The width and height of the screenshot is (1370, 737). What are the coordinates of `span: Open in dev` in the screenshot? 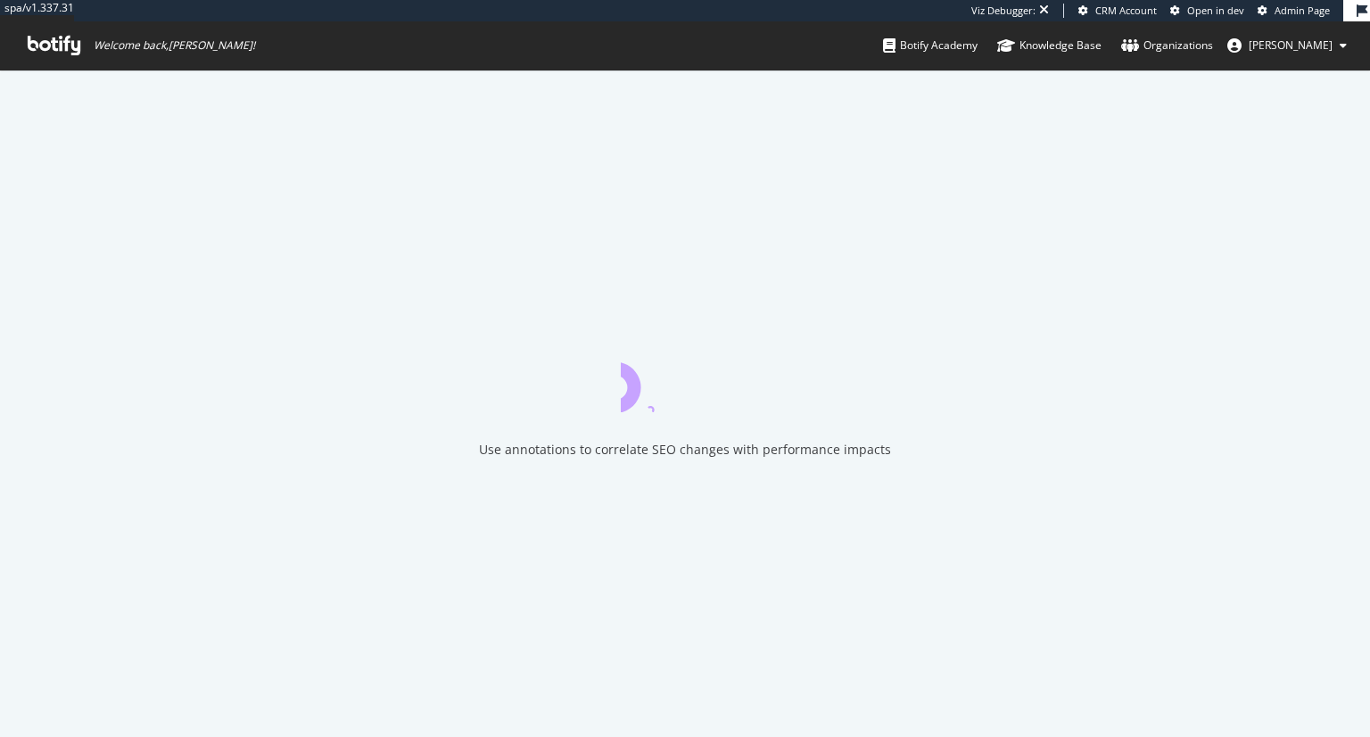 It's located at (1215, 10).